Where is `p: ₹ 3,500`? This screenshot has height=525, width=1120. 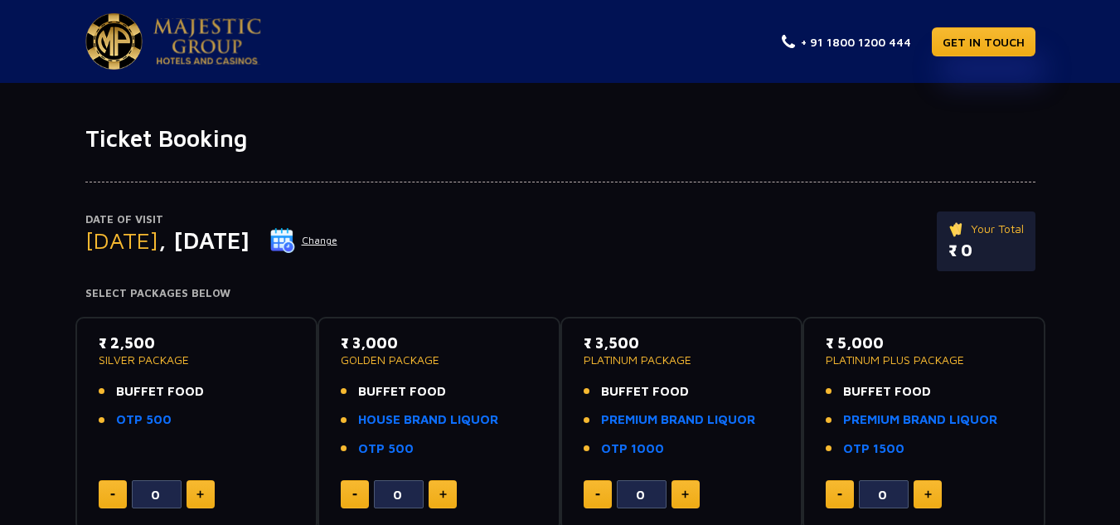 p: ₹ 3,500 is located at coordinates (681, 342).